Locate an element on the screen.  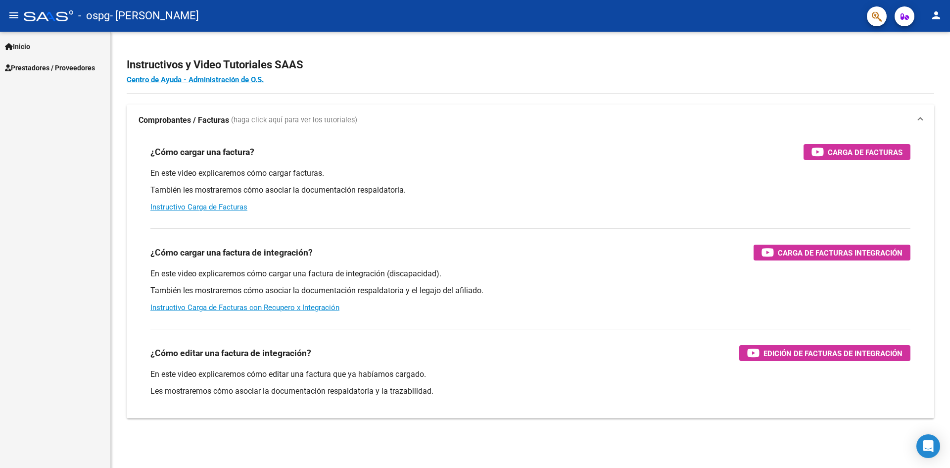
p: También les mostraremos cómo asociar la documentación respaldatoria. is located at coordinates (531, 190).